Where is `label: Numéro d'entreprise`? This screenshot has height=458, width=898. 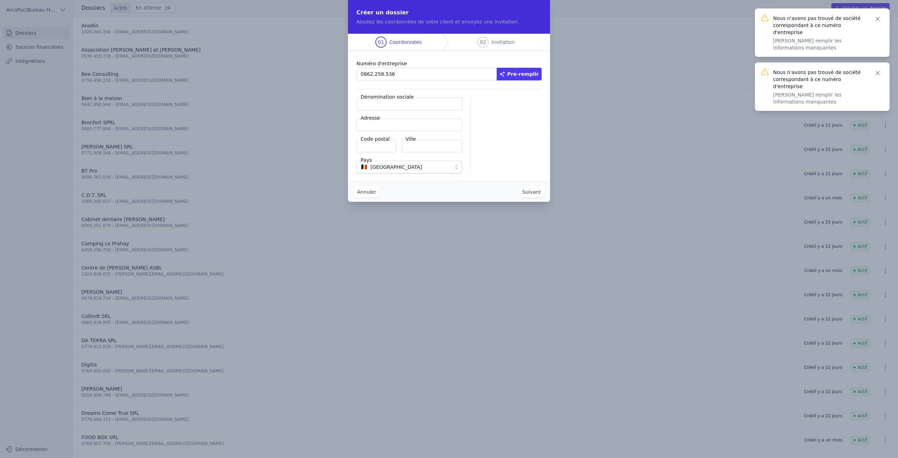 label: Numéro d'entreprise is located at coordinates (449, 64).